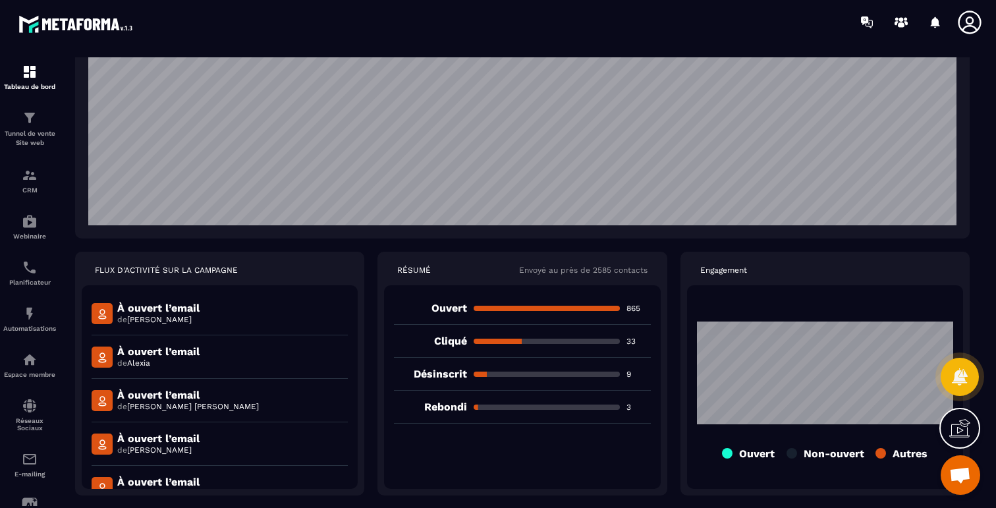  What do you see at coordinates (30, 236) in the screenshot?
I see `p: Webinaire` at bounding box center [30, 236].